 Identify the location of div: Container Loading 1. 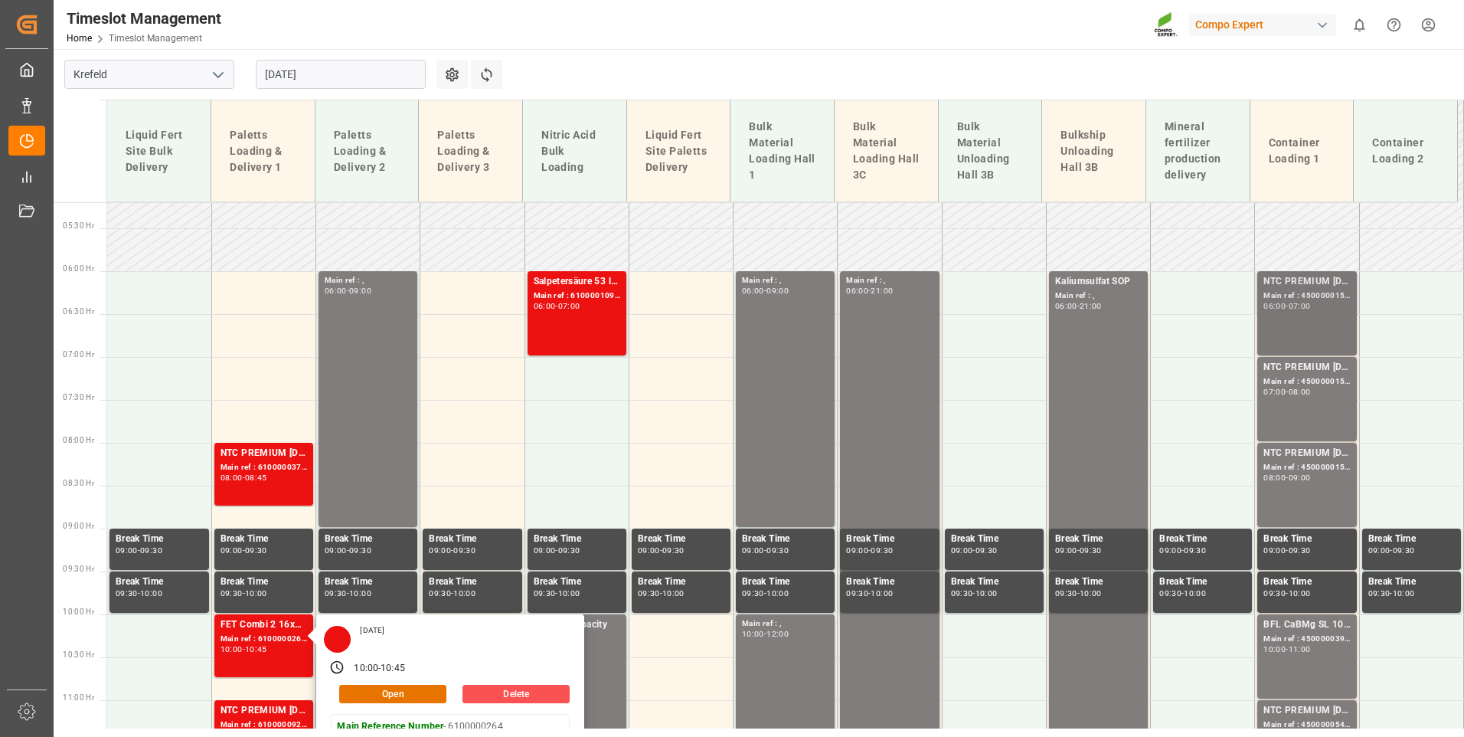
(1302, 151).